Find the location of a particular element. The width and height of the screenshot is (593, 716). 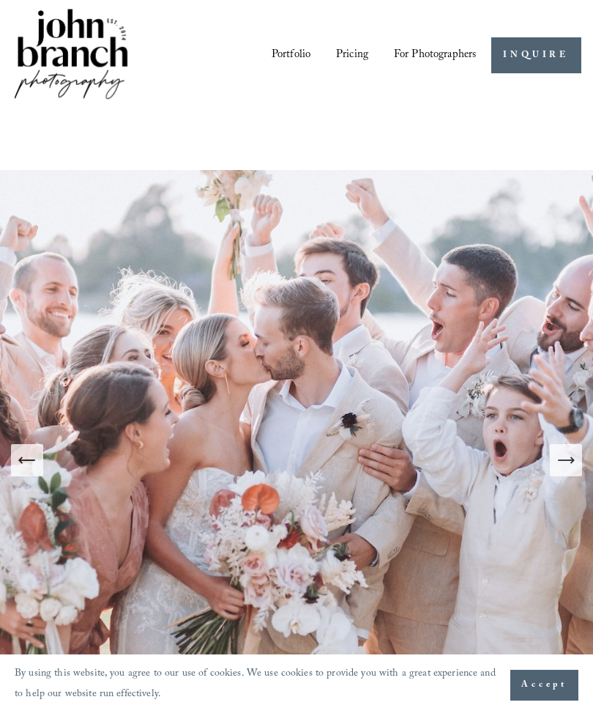

p: By using this website, you agree to our use of cookies. We use cookies to provide you with a grea... is located at coordinates (255, 685).